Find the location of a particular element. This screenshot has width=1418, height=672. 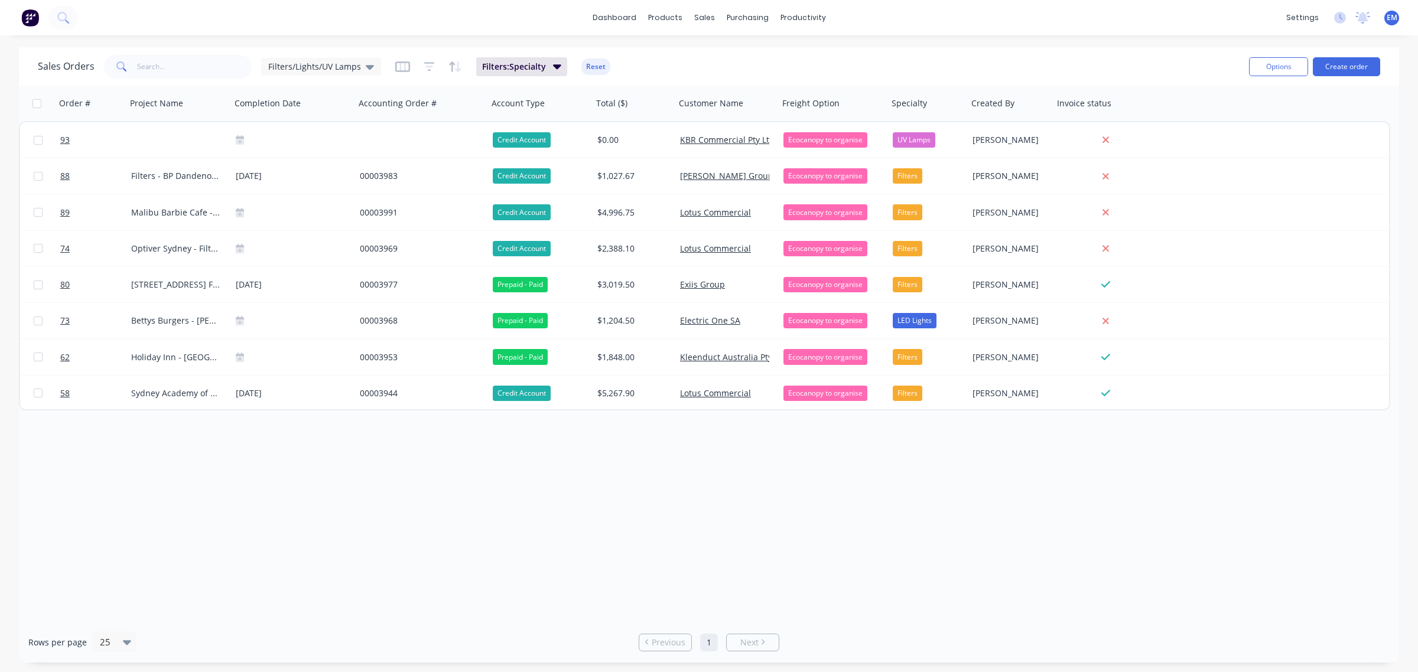

div: 00003969 is located at coordinates (418, 249).